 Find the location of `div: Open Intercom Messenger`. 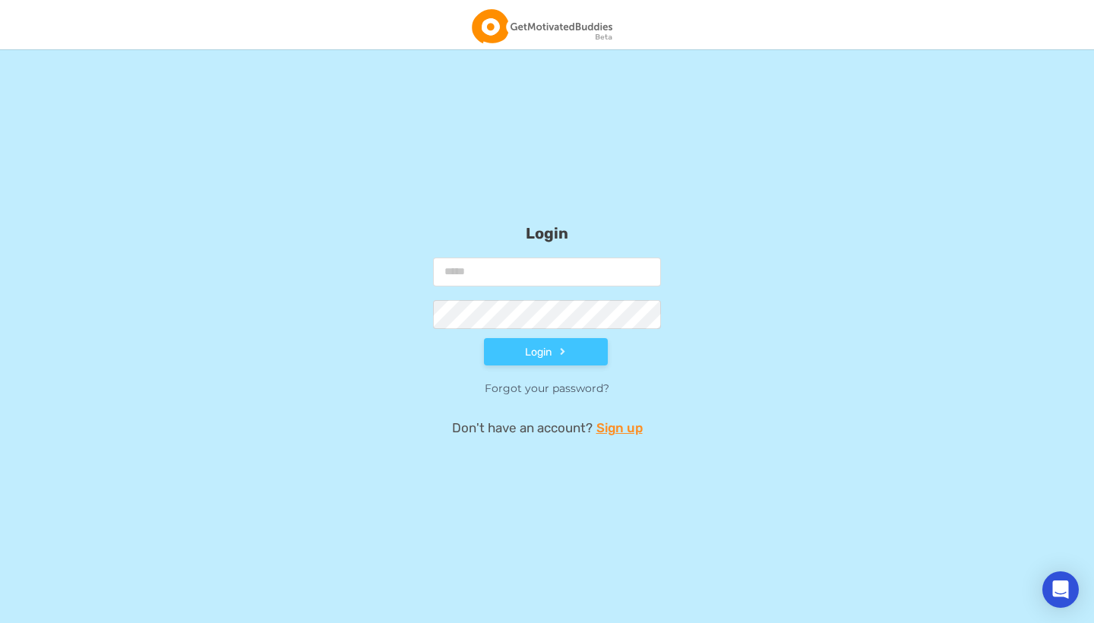

div: Open Intercom Messenger is located at coordinates (1061, 590).